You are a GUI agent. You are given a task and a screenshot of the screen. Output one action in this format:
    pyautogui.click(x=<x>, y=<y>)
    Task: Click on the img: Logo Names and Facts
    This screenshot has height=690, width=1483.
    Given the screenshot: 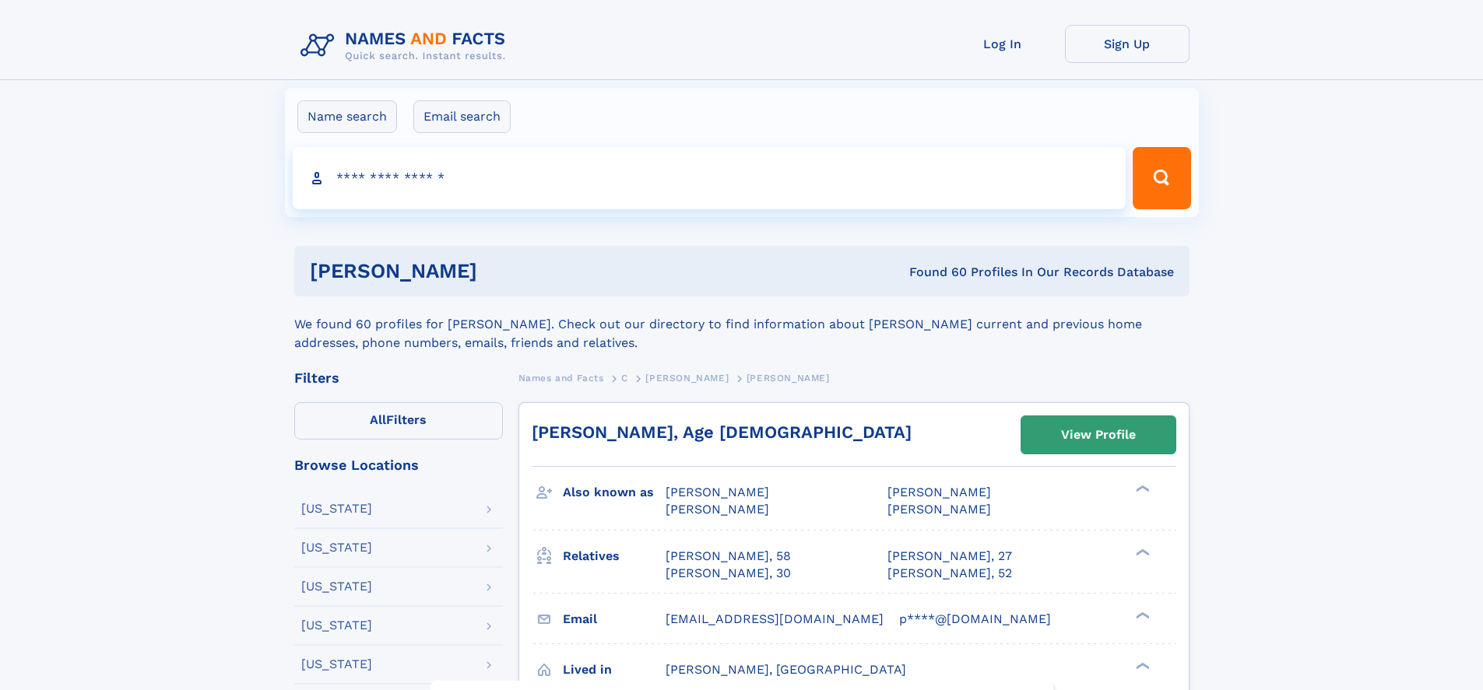 What is the action you would take?
    pyautogui.click(x=406, y=46)
    